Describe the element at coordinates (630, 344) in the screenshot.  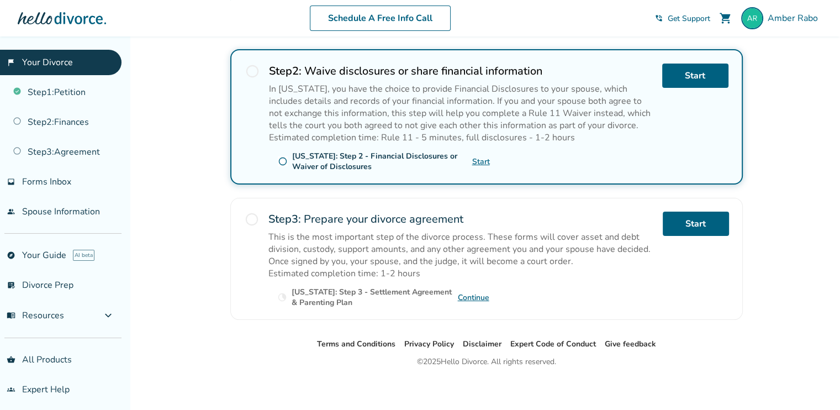
I see `li: Give feedback` at that location.